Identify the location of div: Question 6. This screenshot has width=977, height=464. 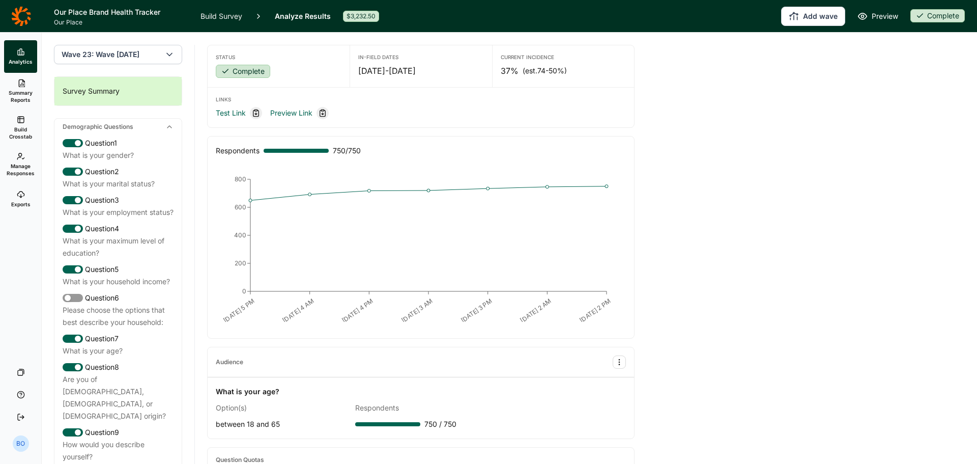
(118, 298).